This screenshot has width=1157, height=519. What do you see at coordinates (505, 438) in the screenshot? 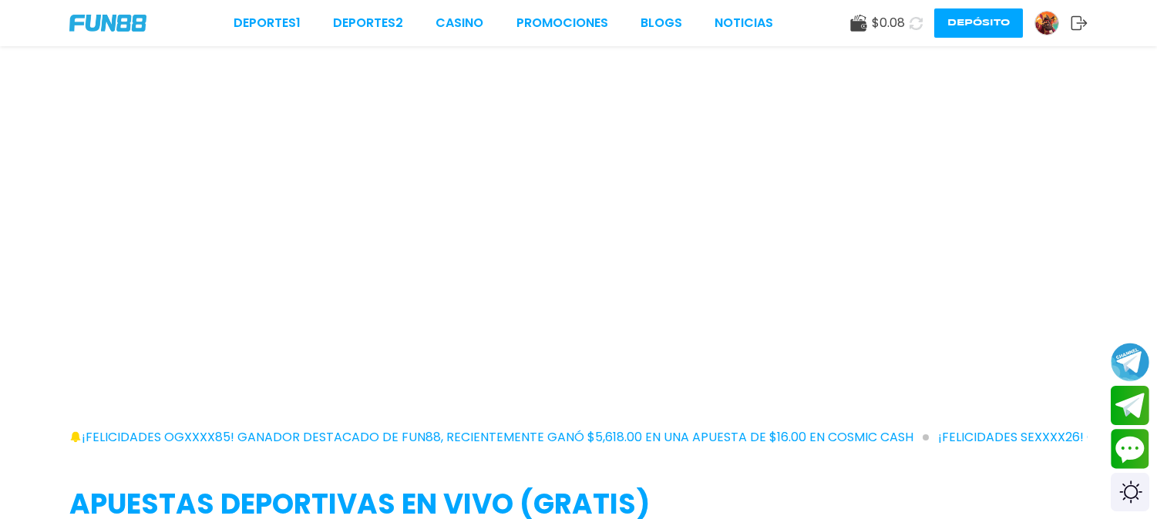
I see `span: ¡FELICIDADES ogxxxx85! GANADOR DESTACADO DE FUN88, RECIENTEMENTE GANÓ $5,618.00 EN UNA APUESTA DE...` at bounding box center [505, 438].